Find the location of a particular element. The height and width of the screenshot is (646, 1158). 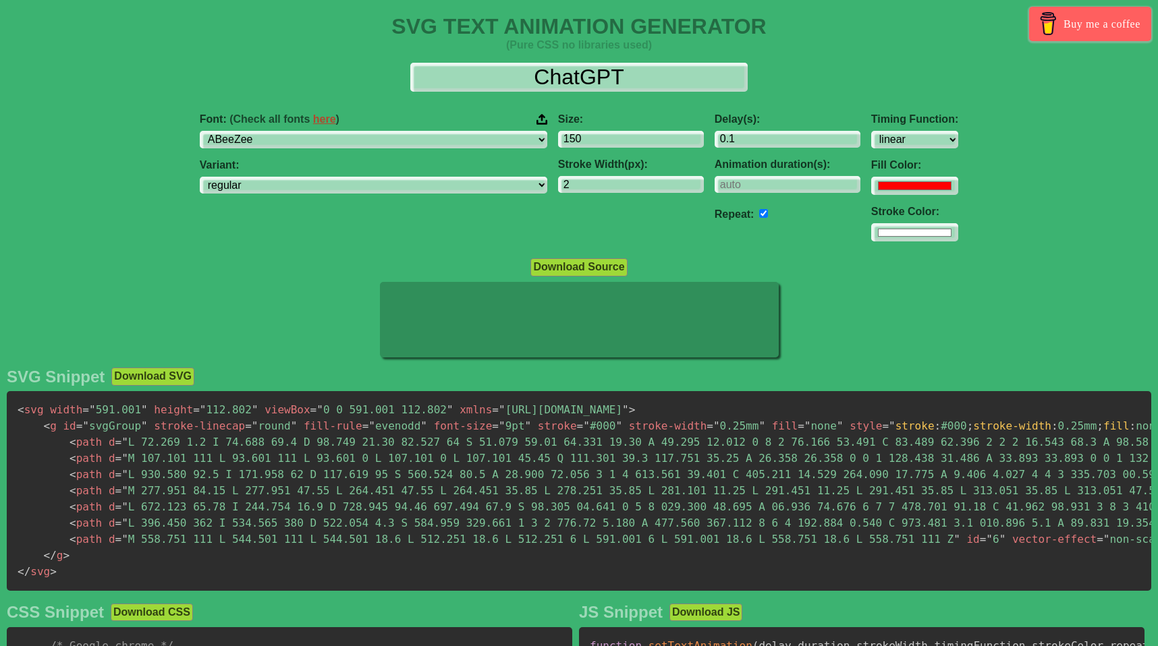

span: svgGroup is located at coordinates (112, 426).